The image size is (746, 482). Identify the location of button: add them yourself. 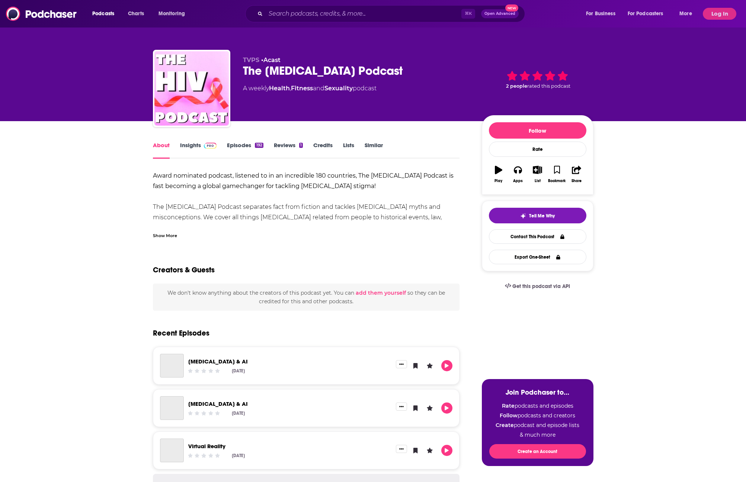
(381, 293).